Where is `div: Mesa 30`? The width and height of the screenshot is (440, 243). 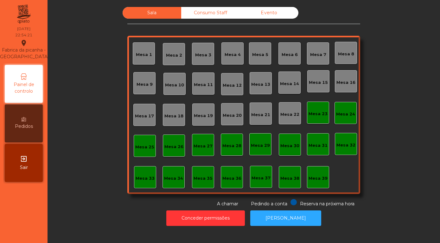
div: Mesa 30 is located at coordinates (290, 146).